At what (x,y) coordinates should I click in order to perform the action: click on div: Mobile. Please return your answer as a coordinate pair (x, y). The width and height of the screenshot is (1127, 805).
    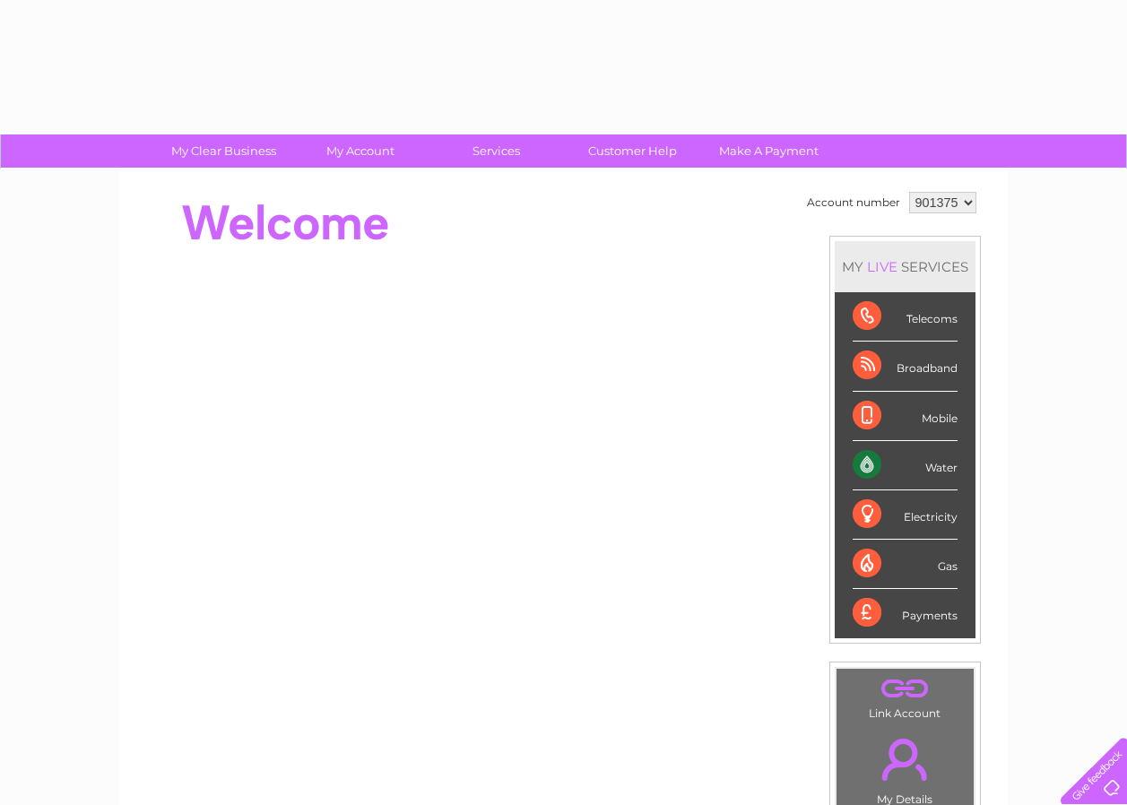
    Looking at the image, I should click on (905, 416).